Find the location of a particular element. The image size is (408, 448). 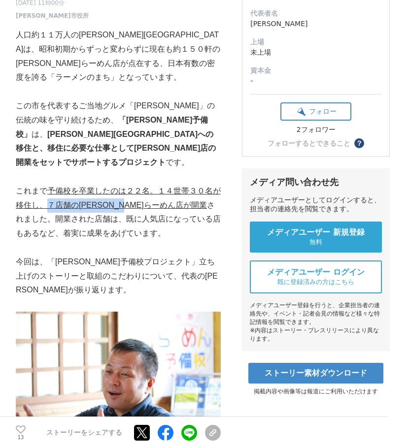

a: メディアユーザー ログイン 既に登録済みの方はこちら is located at coordinates (316, 277).